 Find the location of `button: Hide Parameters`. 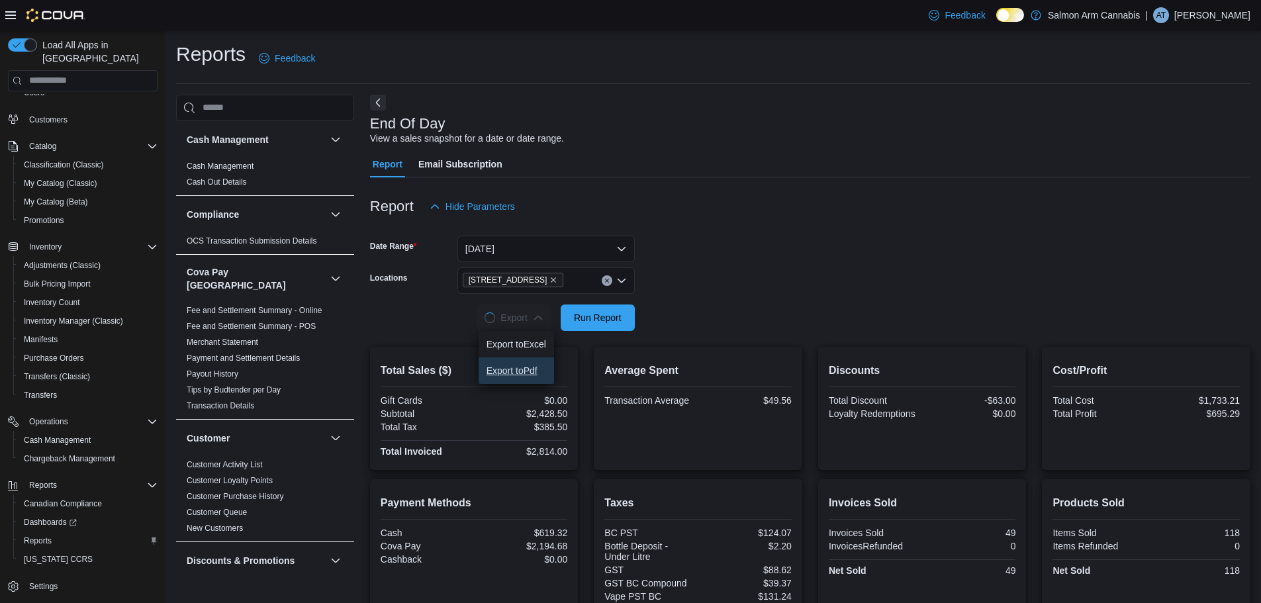

button: Hide Parameters is located at coordinates (472, 207).